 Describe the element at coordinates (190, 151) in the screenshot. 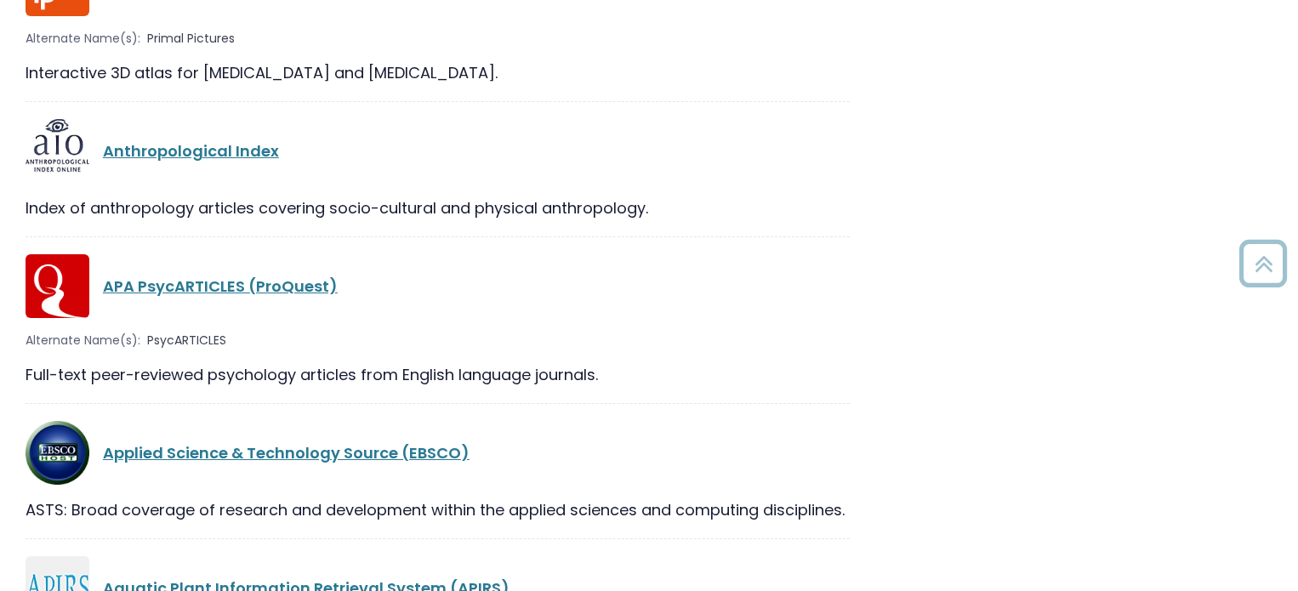

I see `a: Anthropological Index` at that location.